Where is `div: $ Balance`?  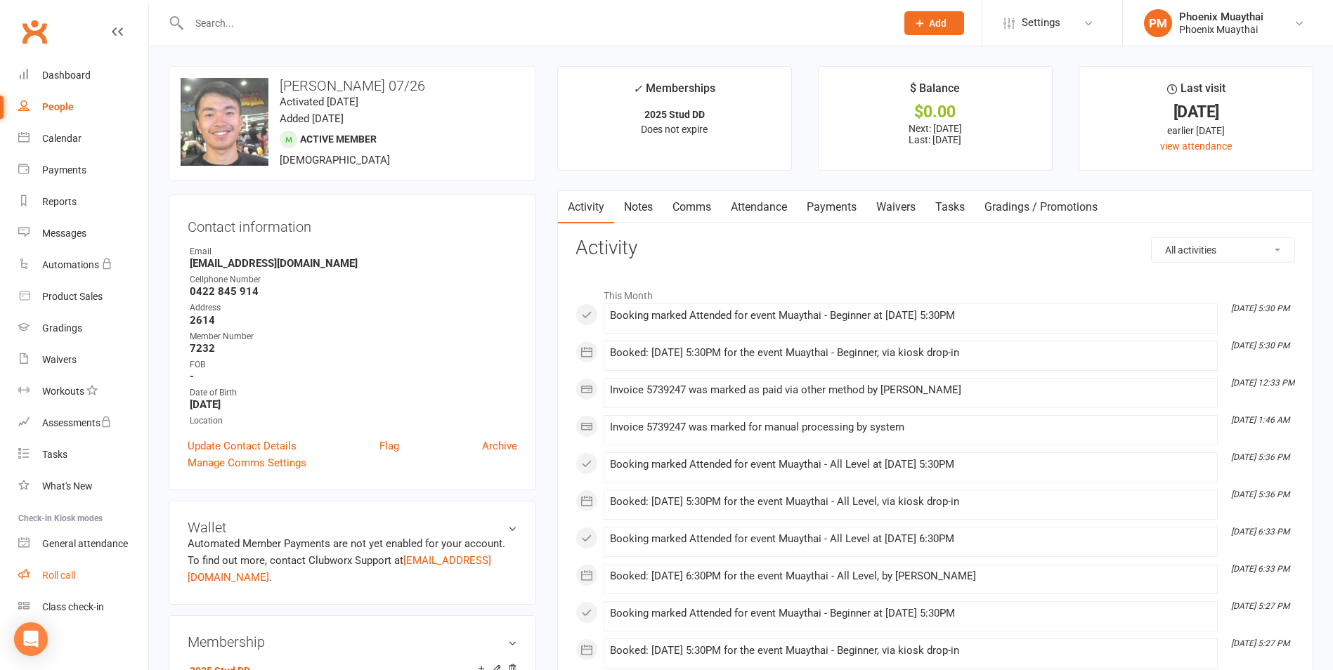 div: $ Balance is located at coordinates (934, 92).